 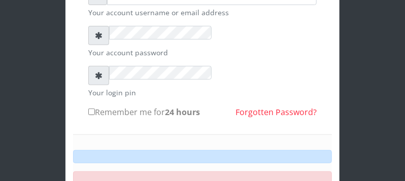 What do you see at coordinates (203, 12) in the screenshot?
I see `small: Your account username or email address` at bounding box center [203, 12].